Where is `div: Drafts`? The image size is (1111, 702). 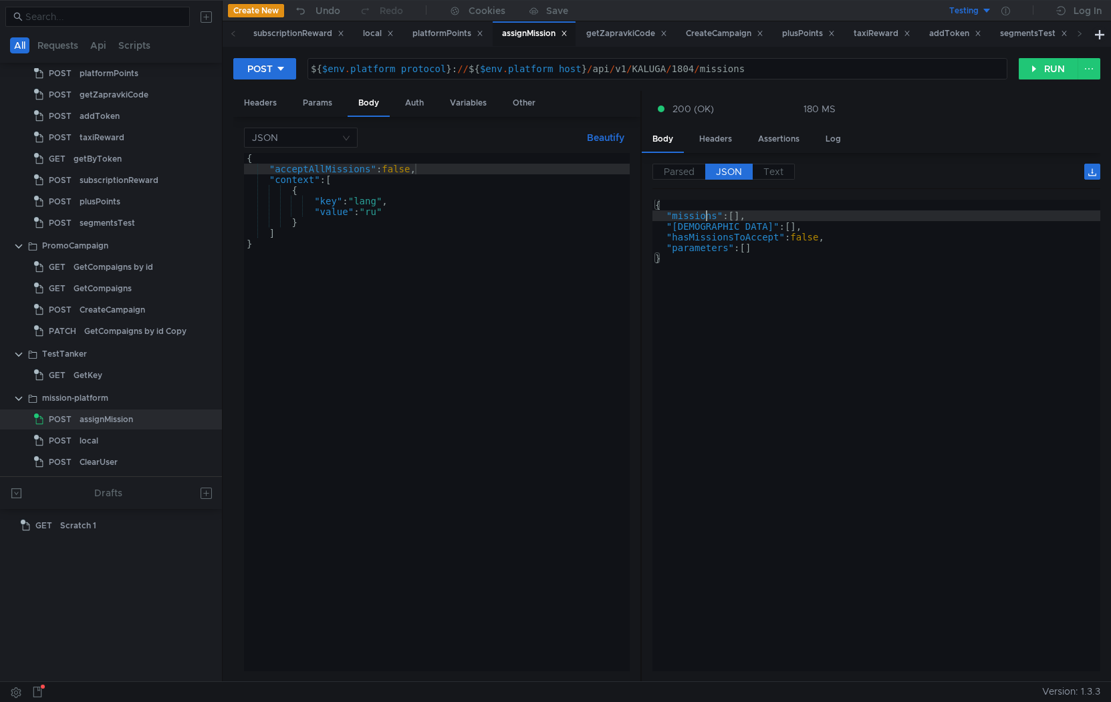
div: Drafts is located at coordinates (108, 493).